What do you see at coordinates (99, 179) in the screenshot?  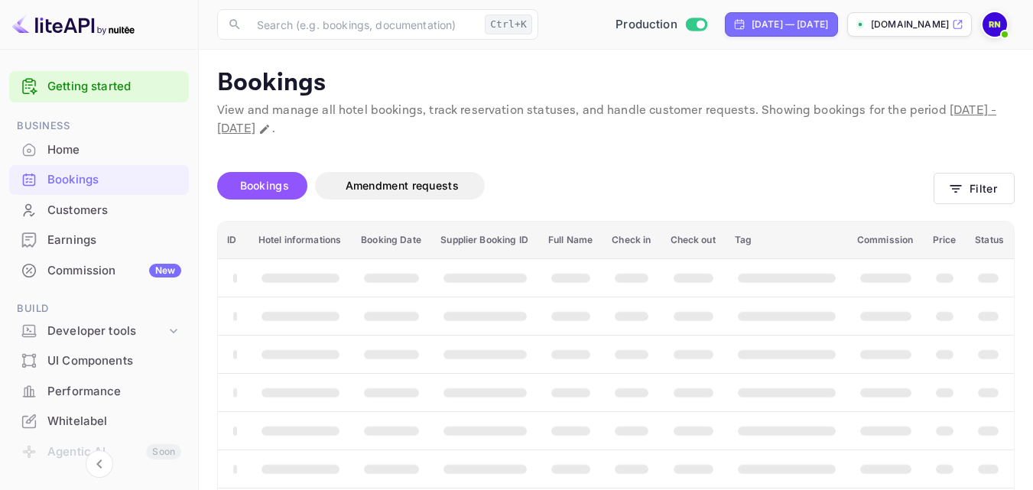 I see `a: Bookings` at bounding box center [99, 179].